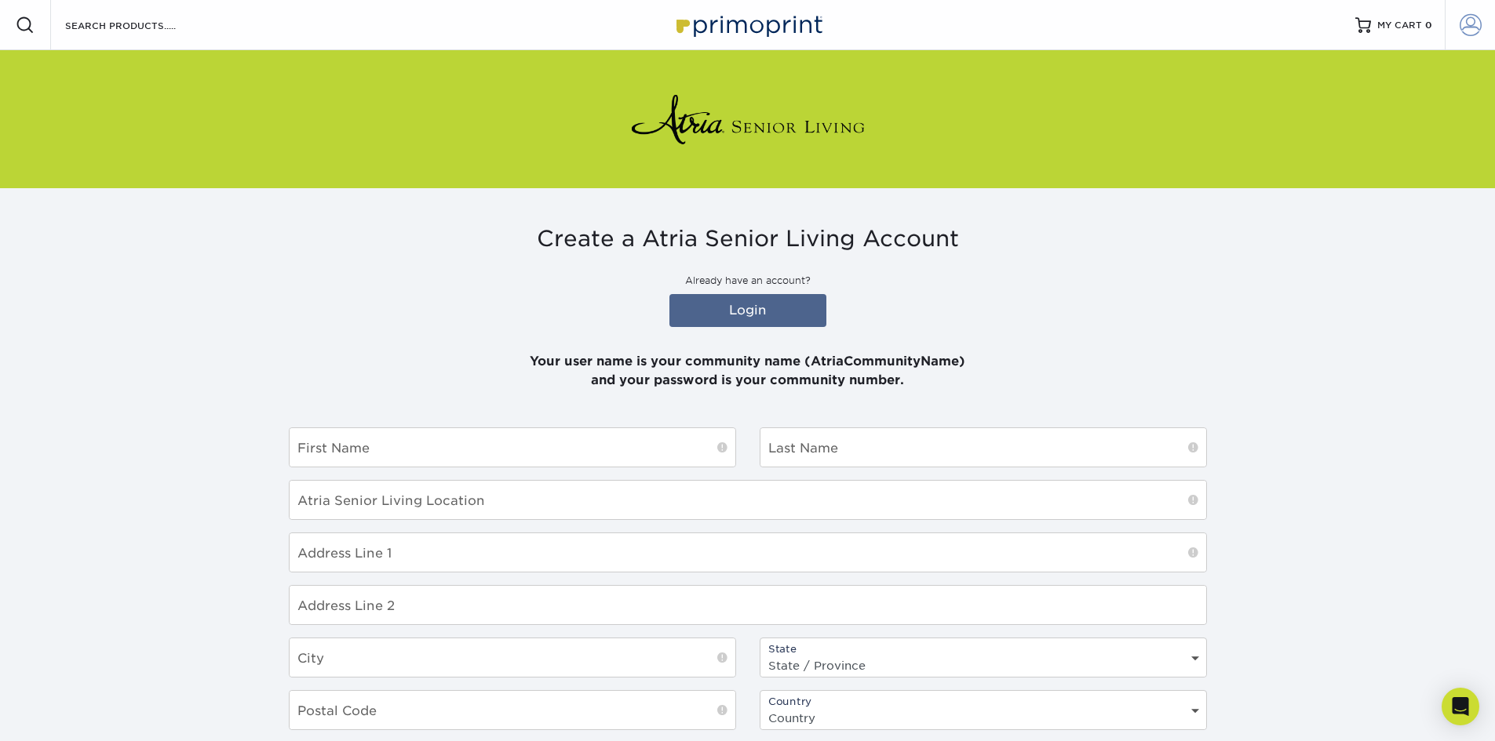 Image resolution: width=1495 pixels, height=741 pixels. What do you see at coordinates (748, 239) in the screenshot?
I see `h3: Create a Atria Senior Living Account` at bounding box center [748, 239].